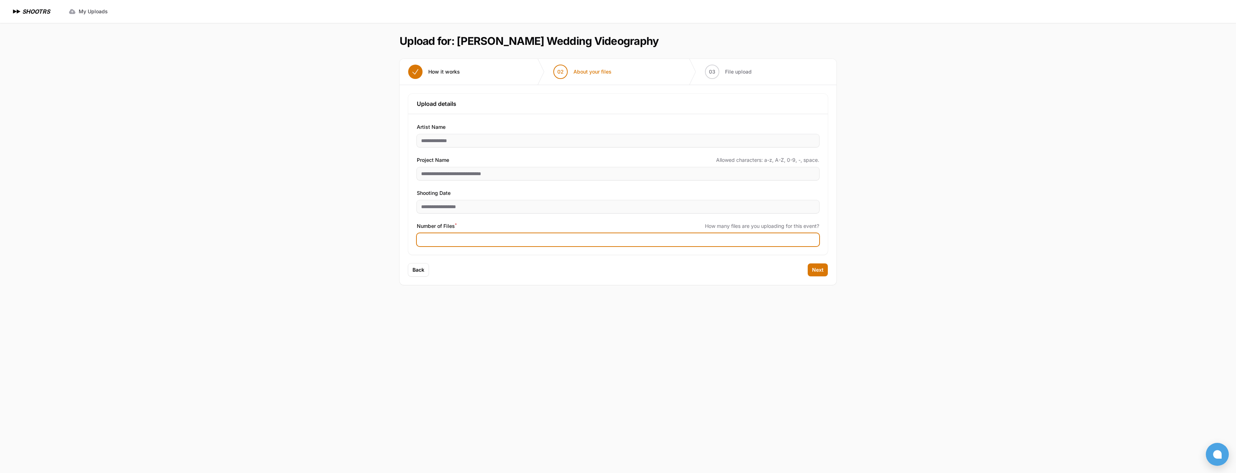 The height and width of the screenshot is (473, 1236). Describe the element at coordinates (818, 270) in the screenshot. I see `button: Next` at that location.